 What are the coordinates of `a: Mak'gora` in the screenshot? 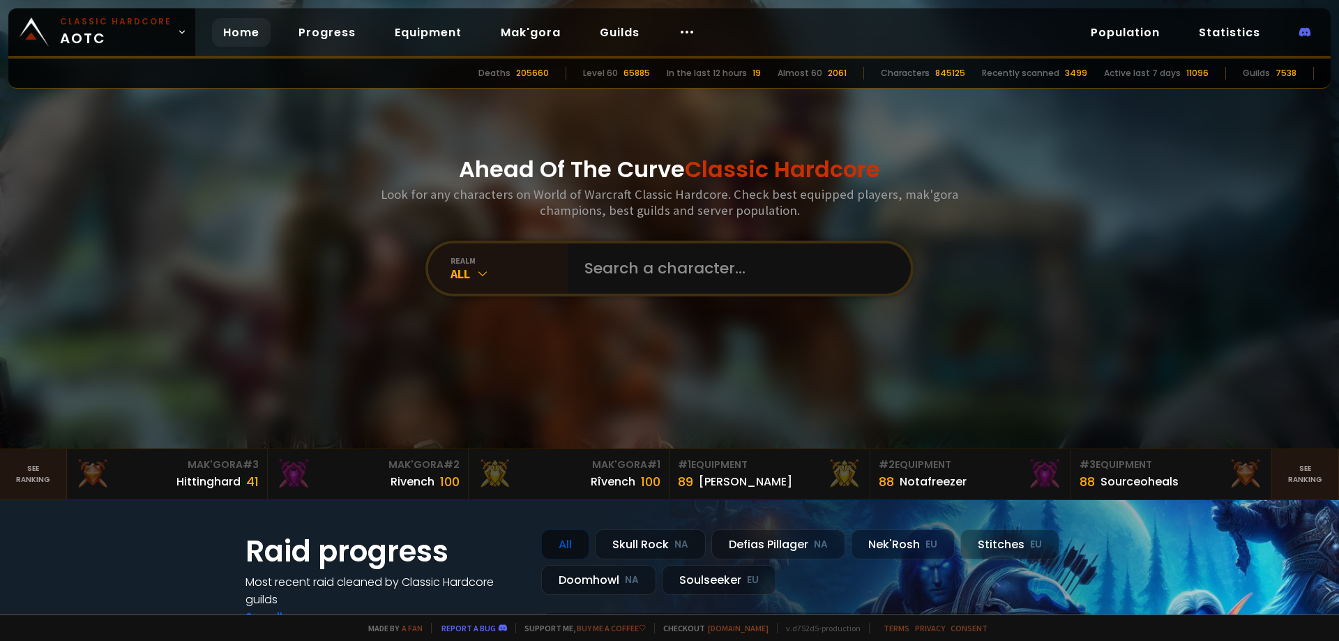 It's located at (531, 32).